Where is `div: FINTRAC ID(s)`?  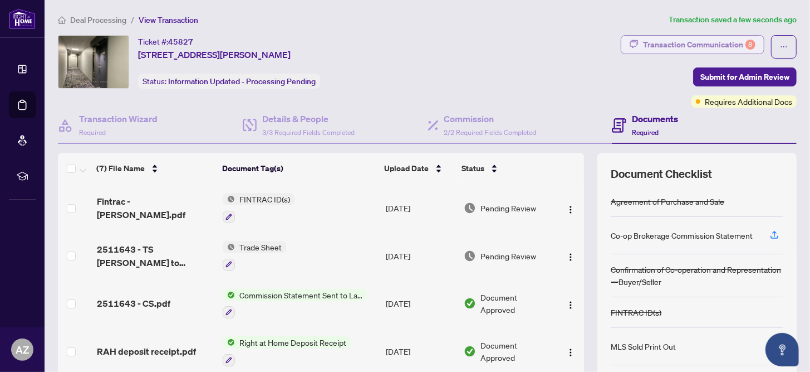
div: FINTRAC ID(s) is located at coordinates (636, 312).